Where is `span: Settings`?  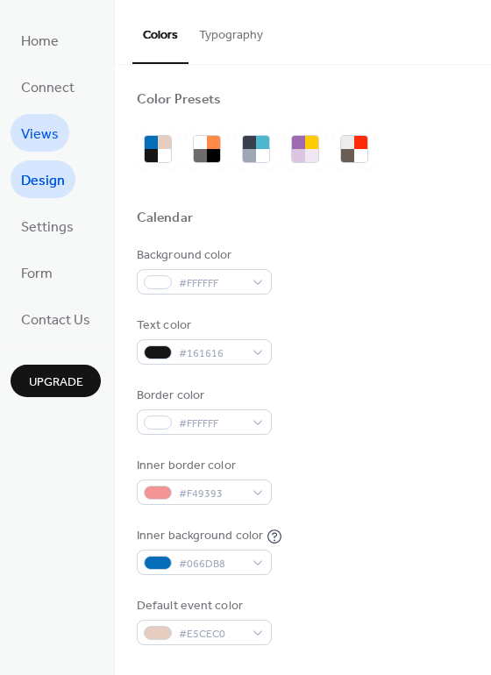
span: Settings is located at coordinates (47, 227).